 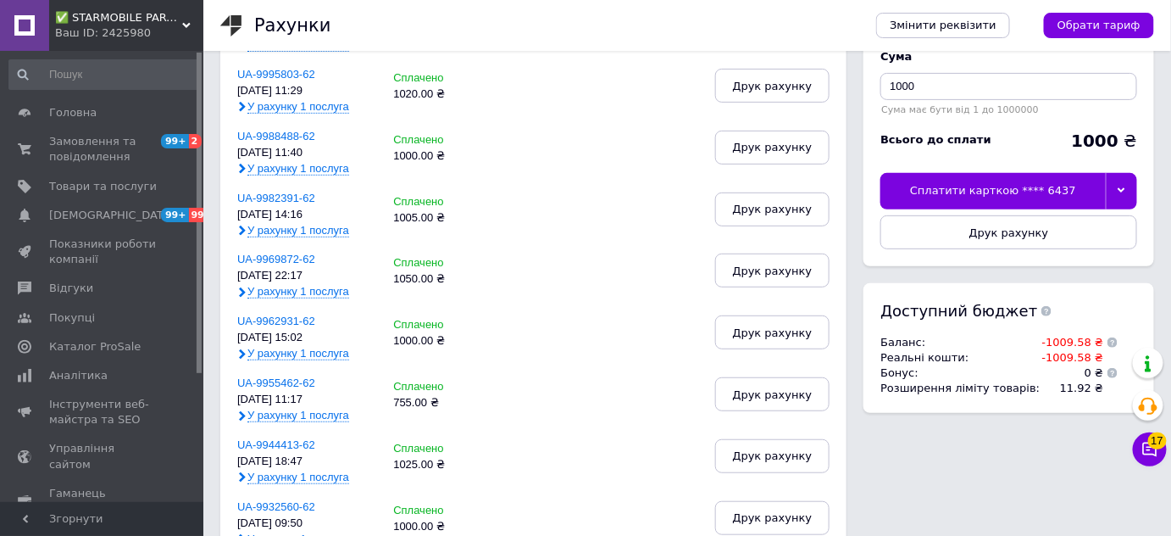 I want to click on a: Змінити реквізити, so click(x=943, y=25).